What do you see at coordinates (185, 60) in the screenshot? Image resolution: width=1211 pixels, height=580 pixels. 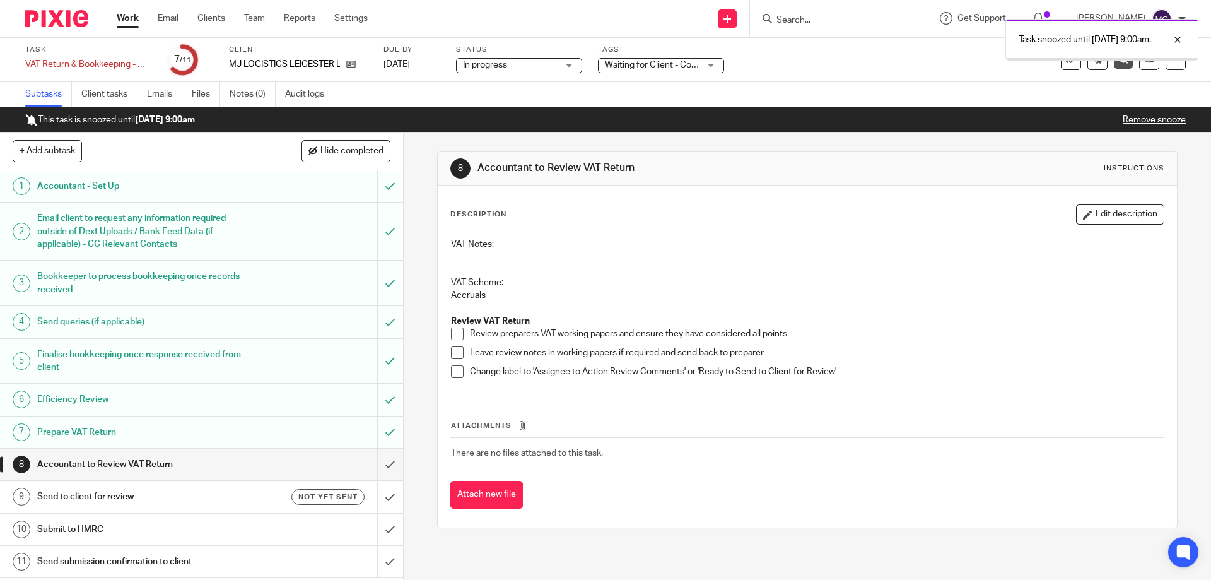 I see `small: /11` at bounding box center [185, 60].